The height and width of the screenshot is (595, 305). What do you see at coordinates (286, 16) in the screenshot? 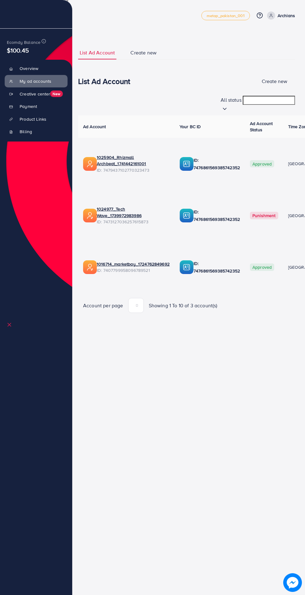
I see `p: Archians` at bounding box center [286, 16].